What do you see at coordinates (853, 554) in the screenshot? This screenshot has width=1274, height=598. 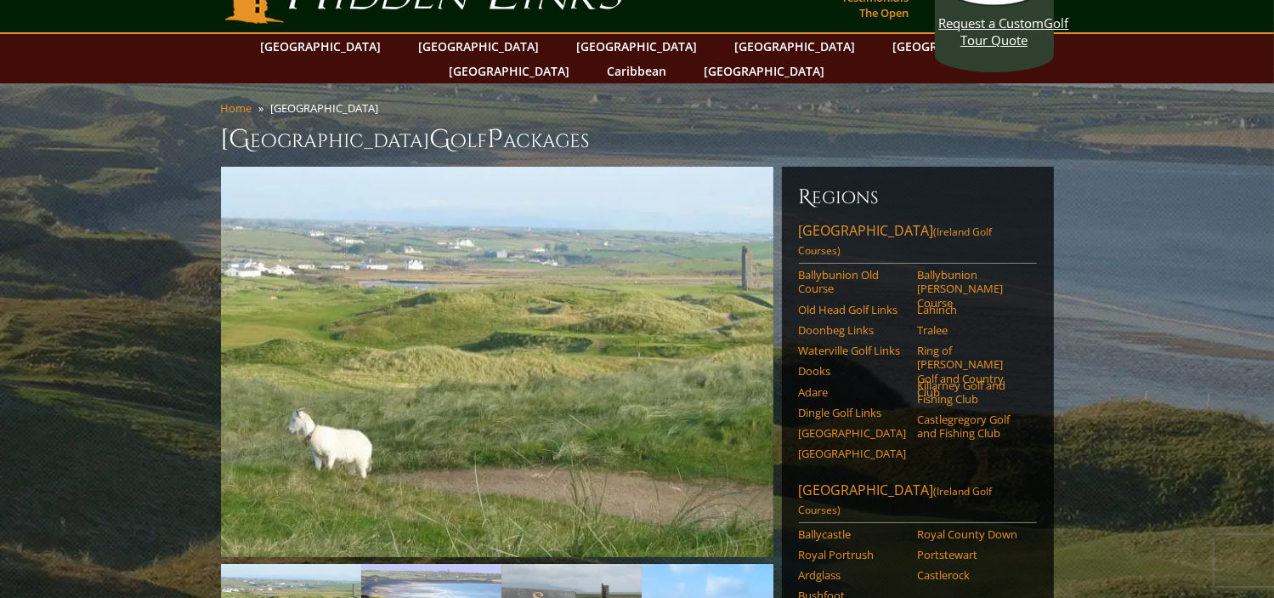 I see `a: Royal Portrush` at bounding box center [853, 554].